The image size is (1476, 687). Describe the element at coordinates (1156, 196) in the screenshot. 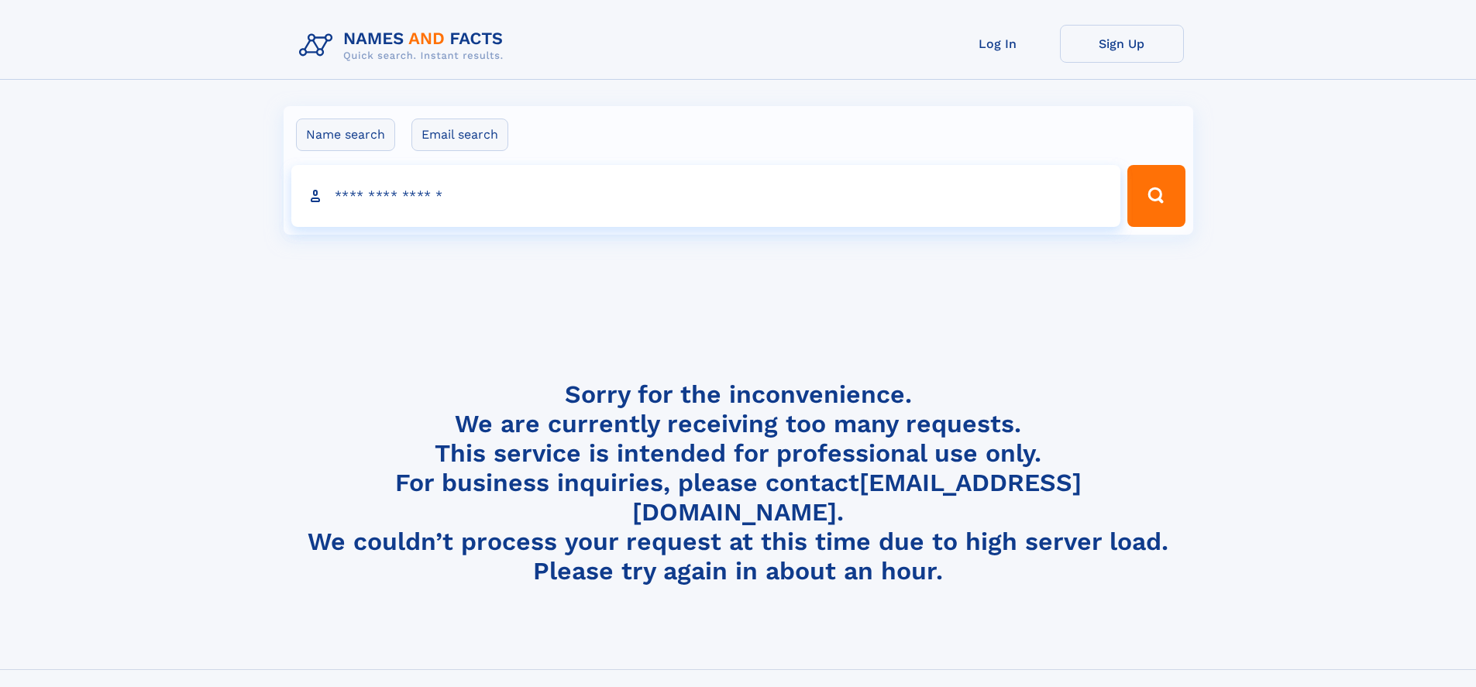

I see `button: Search Button` at that location.